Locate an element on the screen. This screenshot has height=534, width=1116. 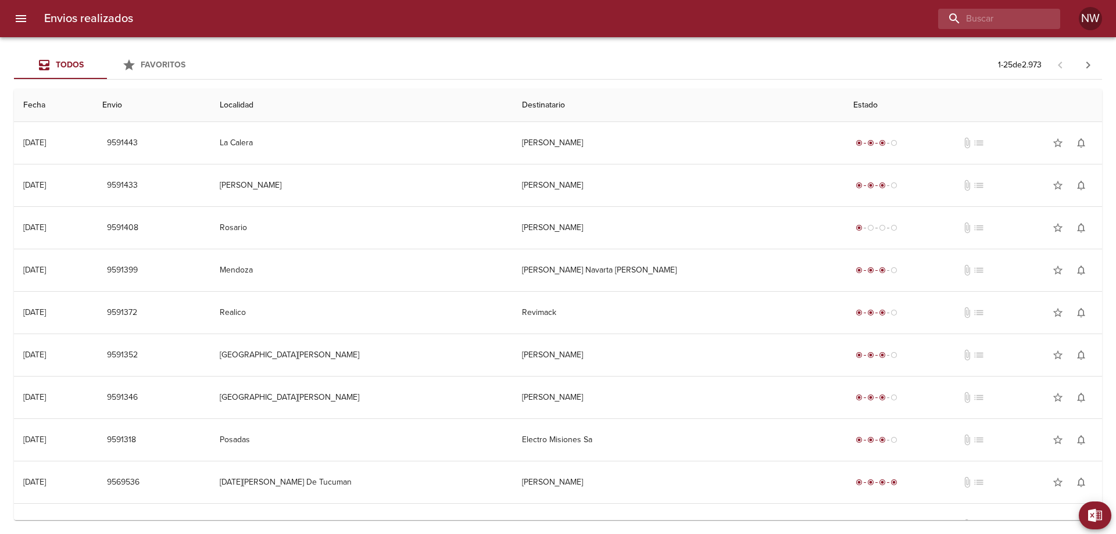
th: Estado is located at coordinates (973, 105).